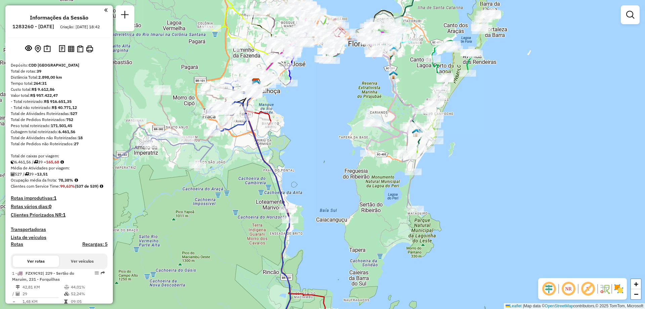  What do you see at coordinates (419, 132) in the screenshot?
I see `img: 2368 - Warecloud Autódromo` at bounding box center [419, 132].